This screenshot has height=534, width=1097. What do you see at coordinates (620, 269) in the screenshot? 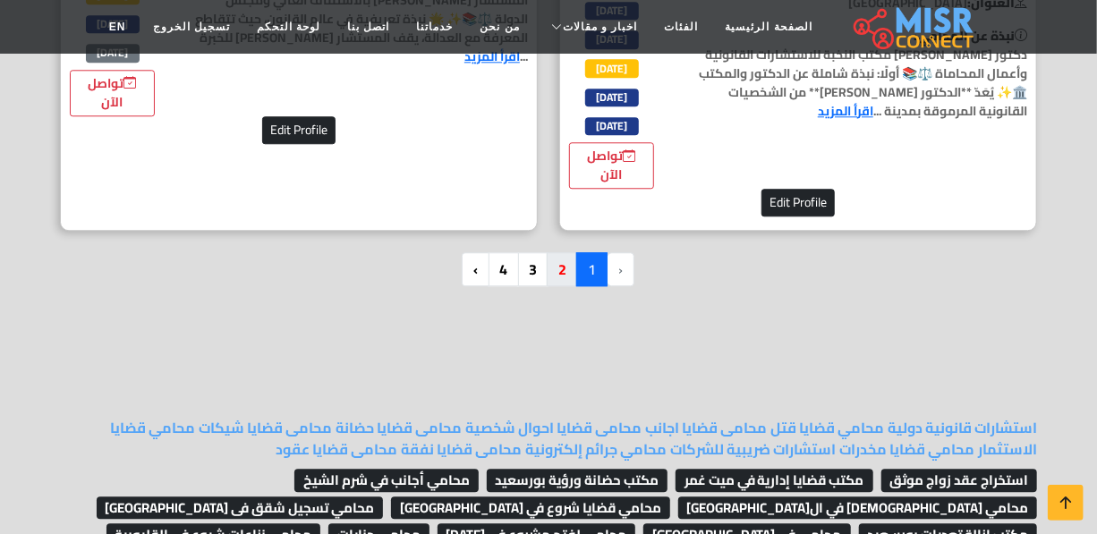
I see `li: pagination.previous` at bounding box center [620, 269].